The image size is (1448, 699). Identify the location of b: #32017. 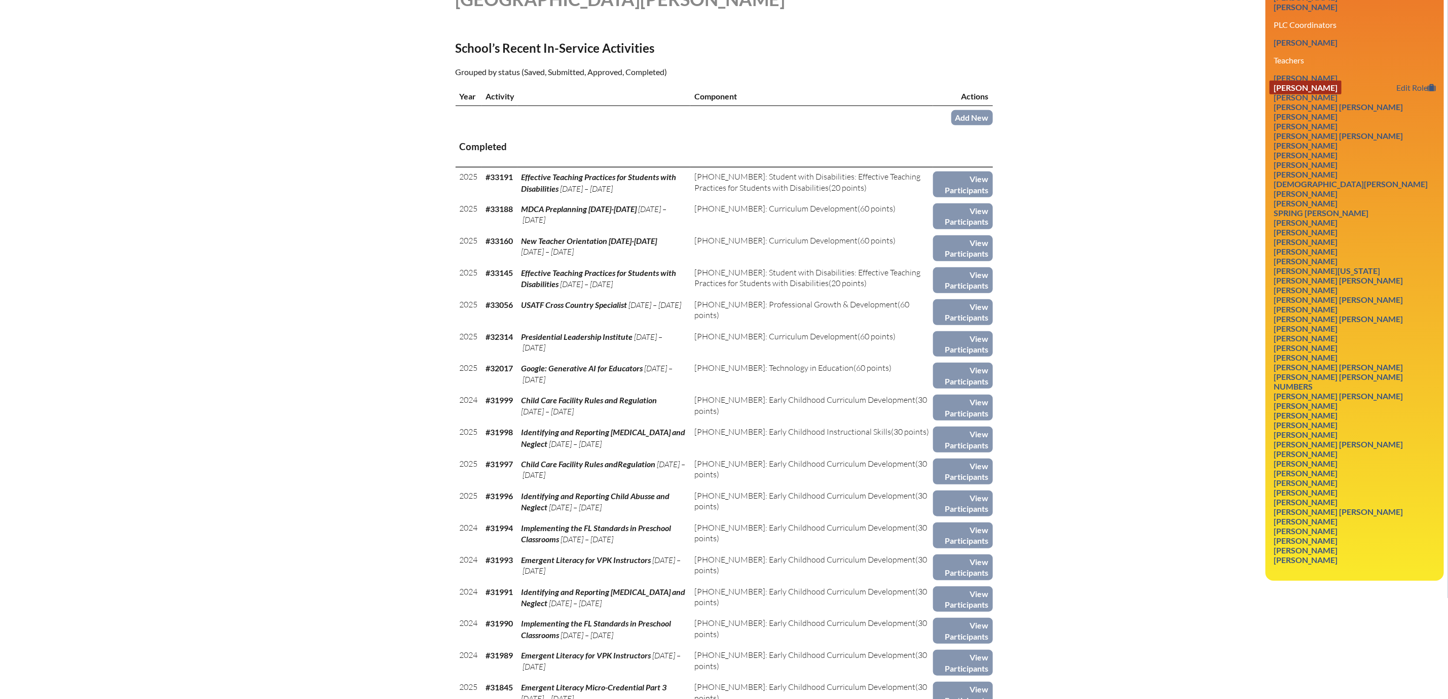
(500, 368).